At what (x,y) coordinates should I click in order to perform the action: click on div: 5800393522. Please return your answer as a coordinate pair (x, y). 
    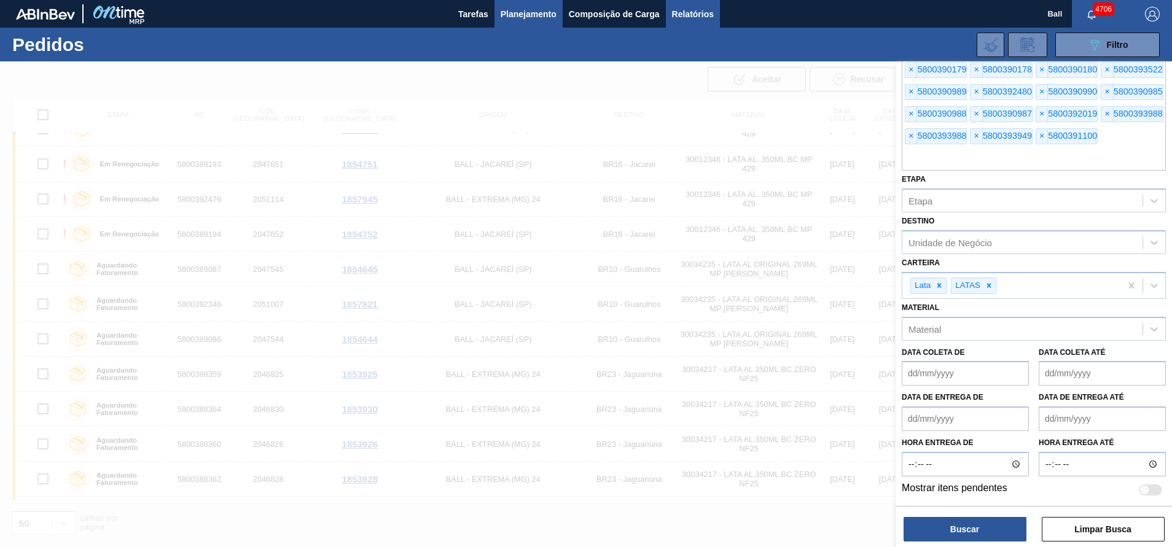
    Looking at the image, I should click on (1132, 70).